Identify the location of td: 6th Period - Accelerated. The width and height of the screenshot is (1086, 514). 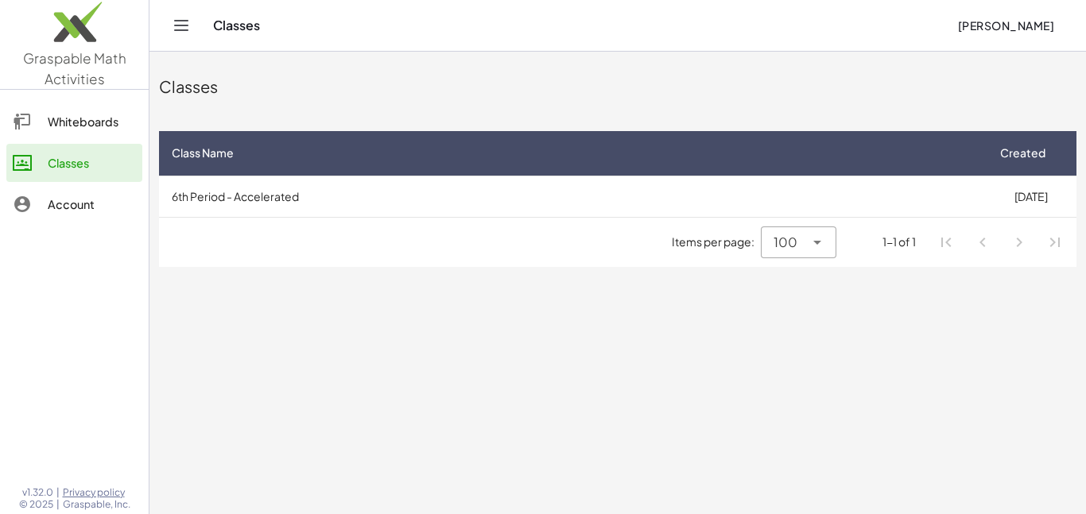
(571, 196).